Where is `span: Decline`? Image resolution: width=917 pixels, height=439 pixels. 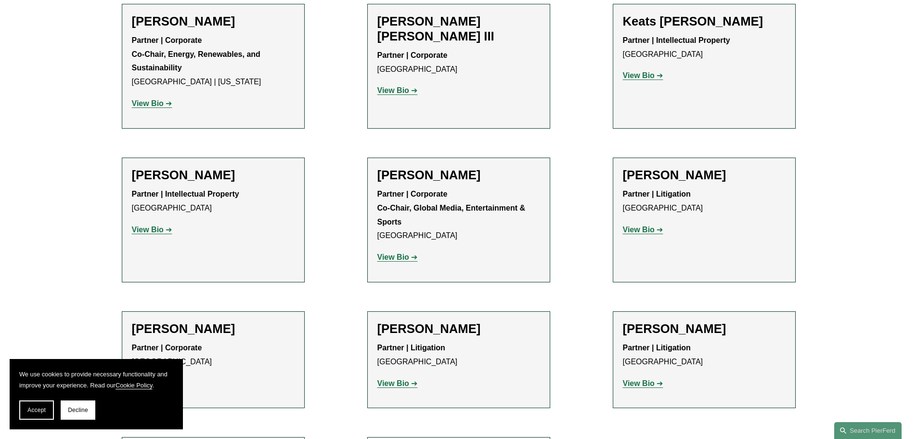
span: Decline is located at coordinates (78, 410).